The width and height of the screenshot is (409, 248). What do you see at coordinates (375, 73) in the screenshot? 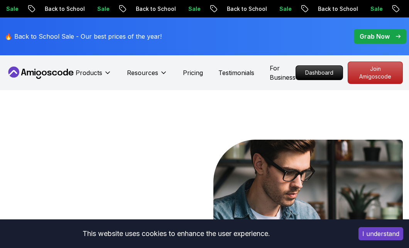
I see `p: Join Amigoscode` at bounding box center [375, 73].